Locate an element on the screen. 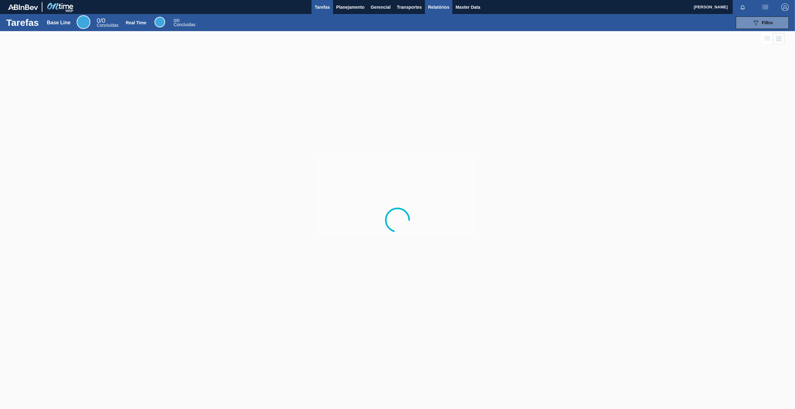  h1: Tarefas is located at coordinates (22, 22).